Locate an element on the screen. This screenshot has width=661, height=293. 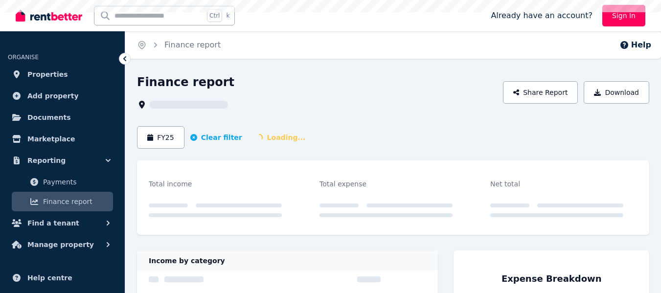
span: Finance report is located at coordinates (76, 202).